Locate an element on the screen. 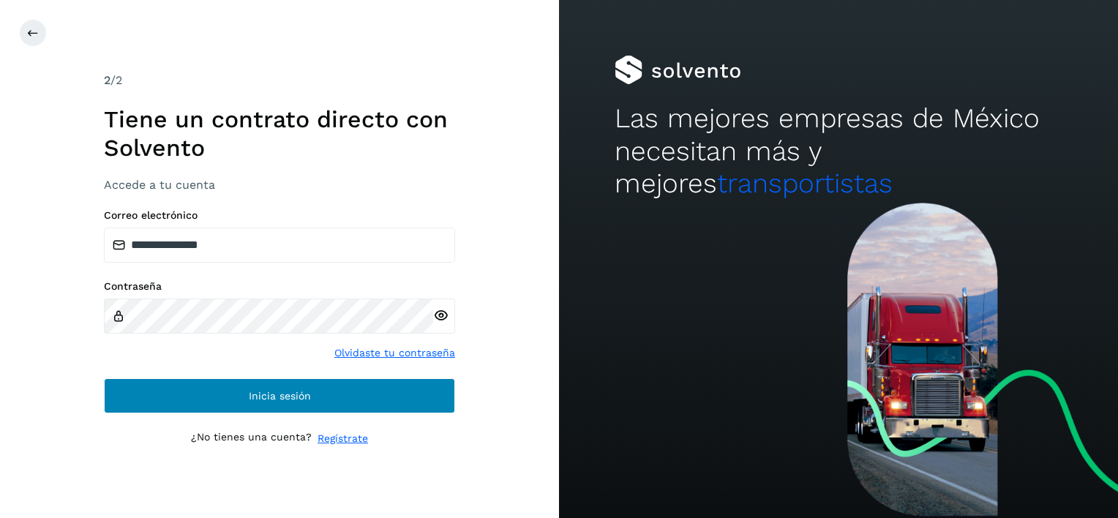 Image resolution: width=1118 pixels, height=518 pixels. label: Correo electrónico is located at coordinates (279, 215).